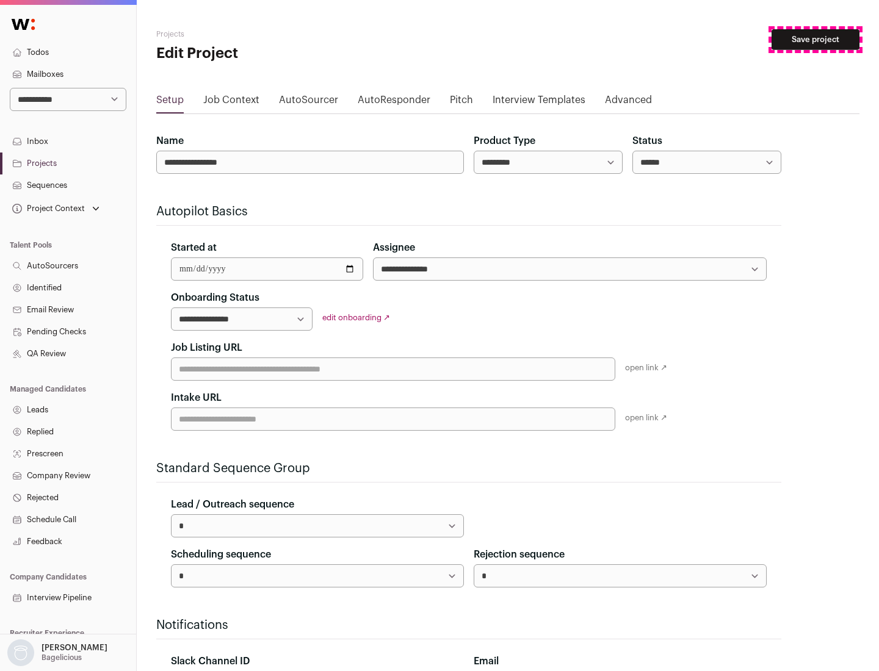  Describe the element at coordinates (62, 658) in the screenshot. I see `p: Bagelicious` at that location.